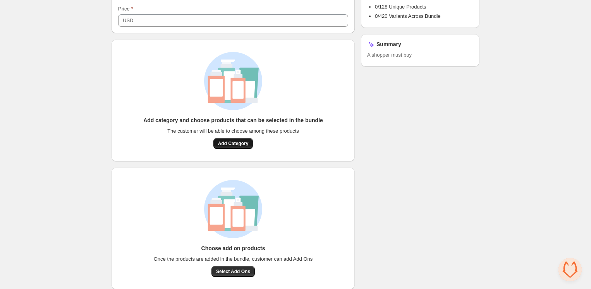 The height and width of the screenshot is (289, 591). Describe the element at coordinates (570, 269) in the screenshot. I see `div: Open chat` at that location.